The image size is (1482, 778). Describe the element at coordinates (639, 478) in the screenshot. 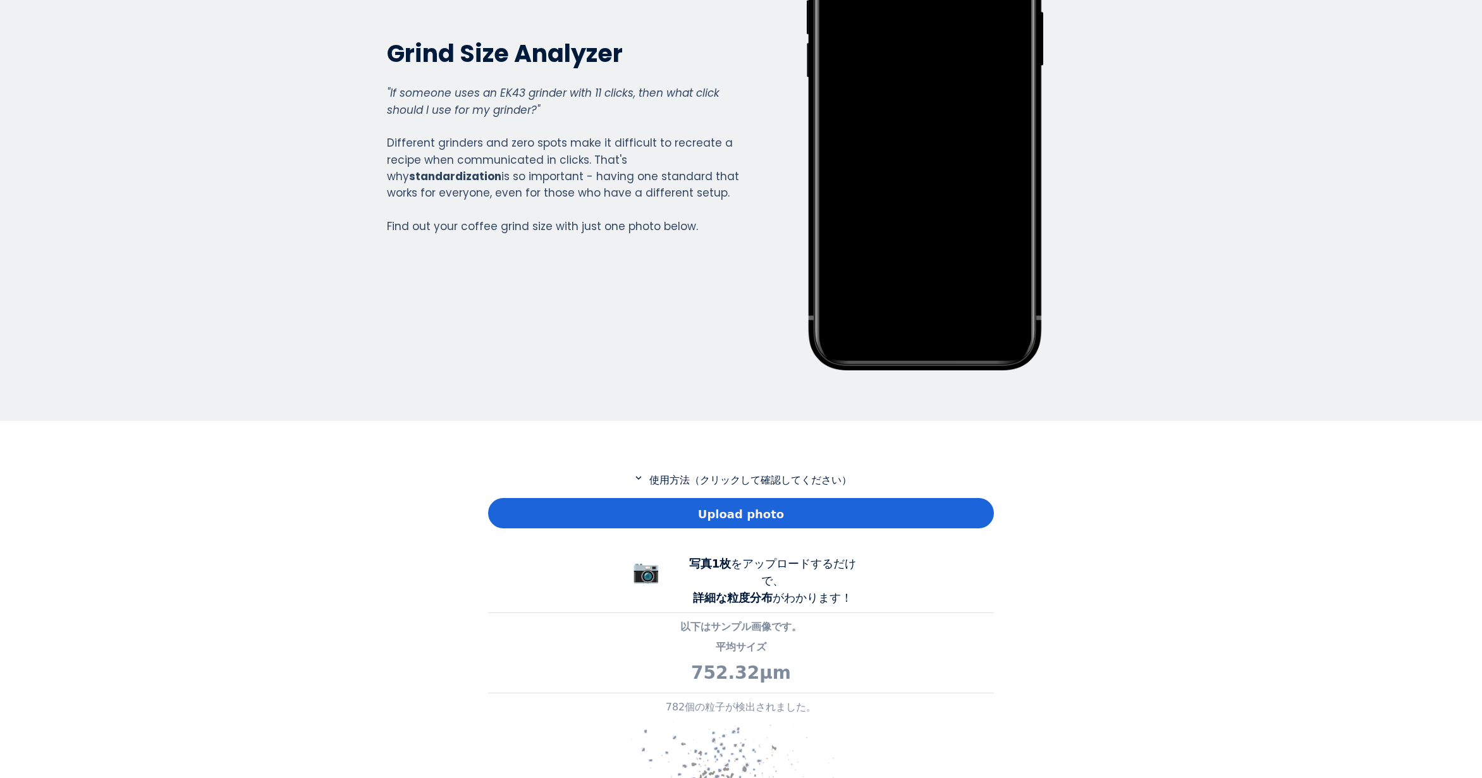

I see `mat-icon: expand_more` at that location.